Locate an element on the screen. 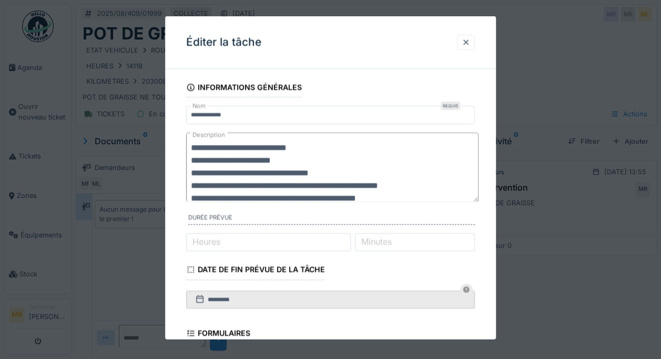 The image size is (661, 359). div: Formulaires is located at coordinates (218, 334).